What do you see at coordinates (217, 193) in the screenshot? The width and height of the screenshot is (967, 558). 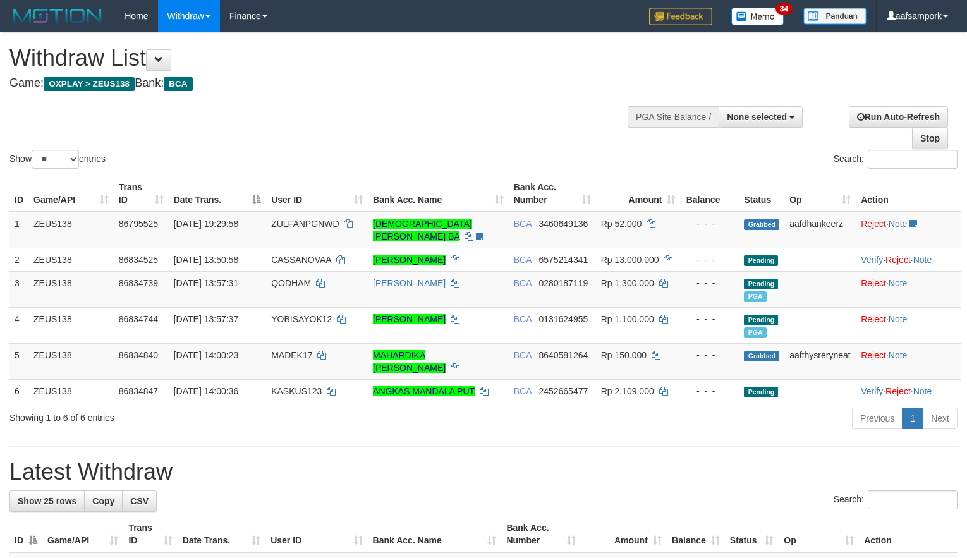 I see `th: Date Trans.: activate to sort column descending` at bounding box center [217, 193].